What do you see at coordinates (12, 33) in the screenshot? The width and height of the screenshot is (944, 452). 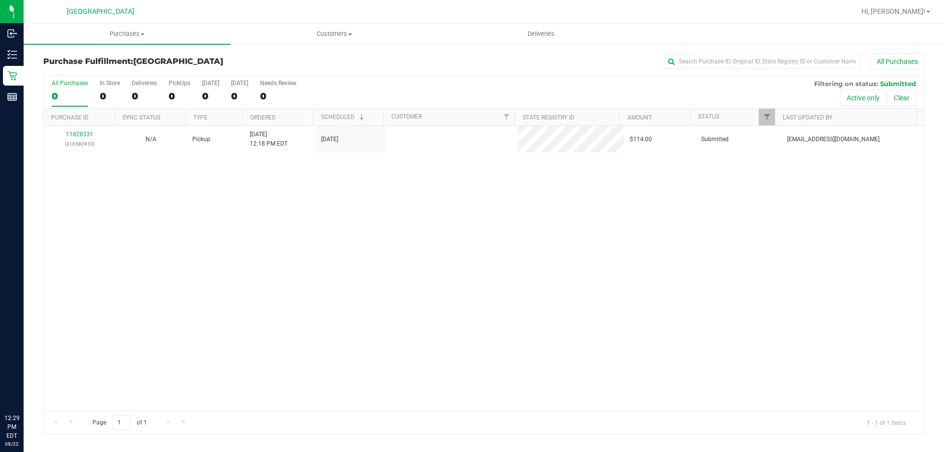 I see `inline-svg: Inbound` at bounding box center [12, 33].